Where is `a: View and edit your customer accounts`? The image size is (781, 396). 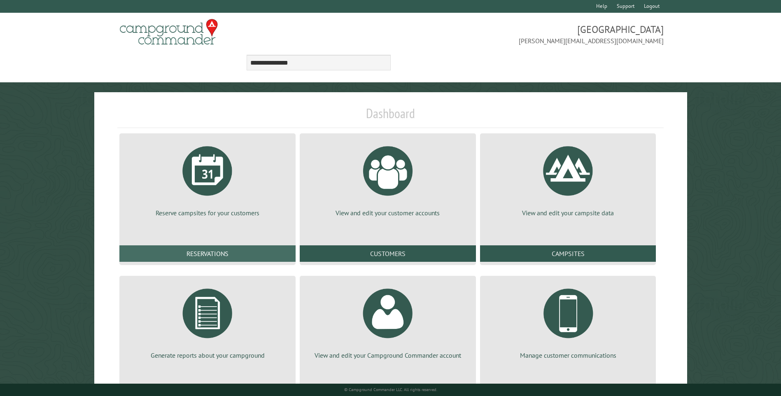
a: View and edit your customer accounts is located at coordinates (388, 179).